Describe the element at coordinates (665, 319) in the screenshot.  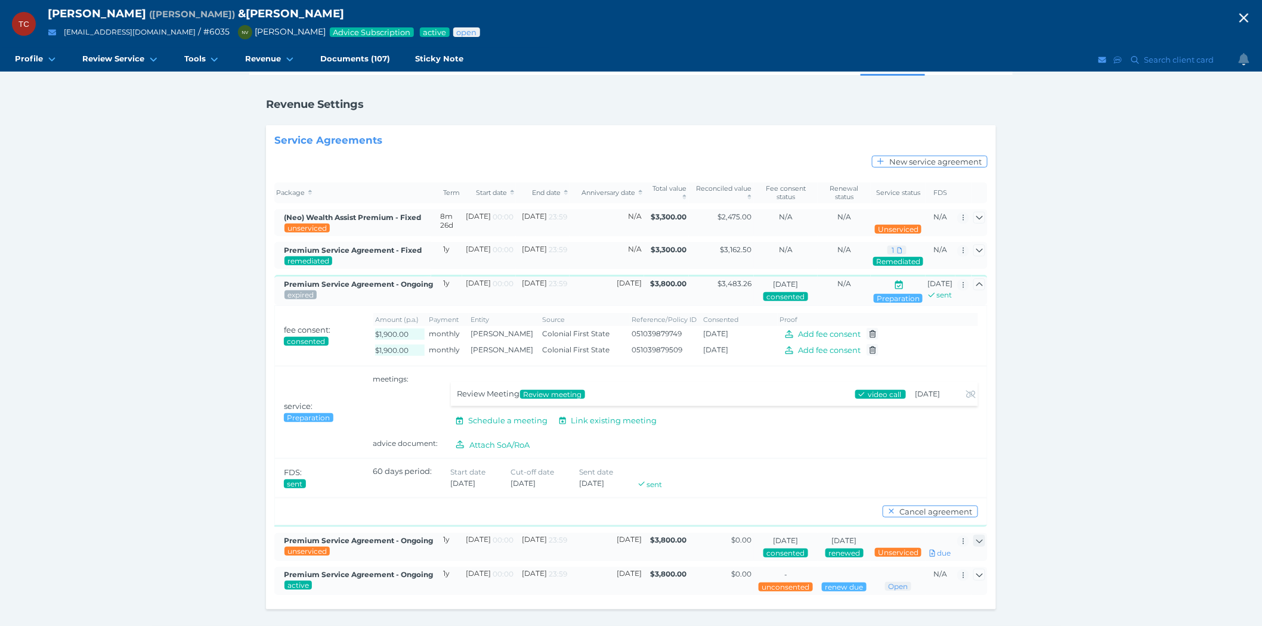
I see `th: Reference/Policy ID` at that location.